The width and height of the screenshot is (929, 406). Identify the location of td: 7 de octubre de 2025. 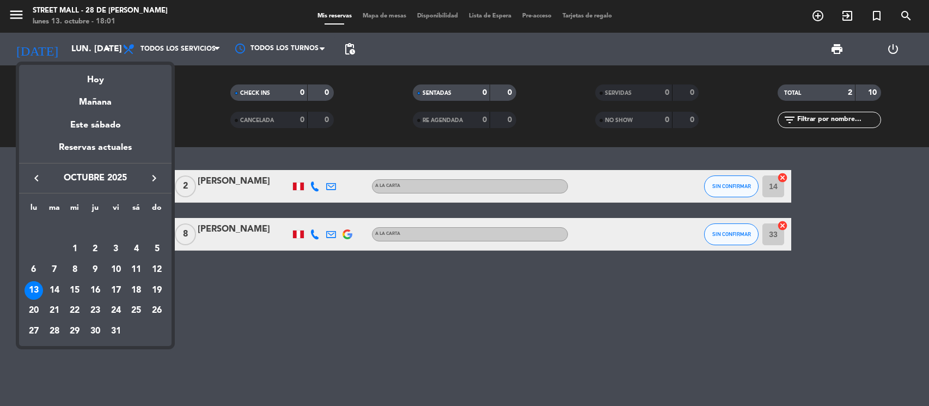
(54, 270).